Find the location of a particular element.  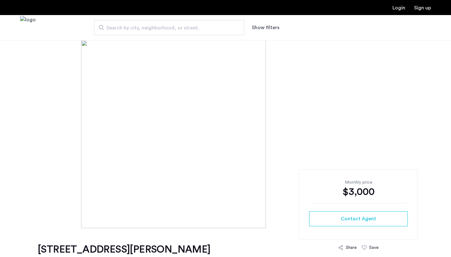

a: Cazamio Logo is located at coordinates (28, 28).